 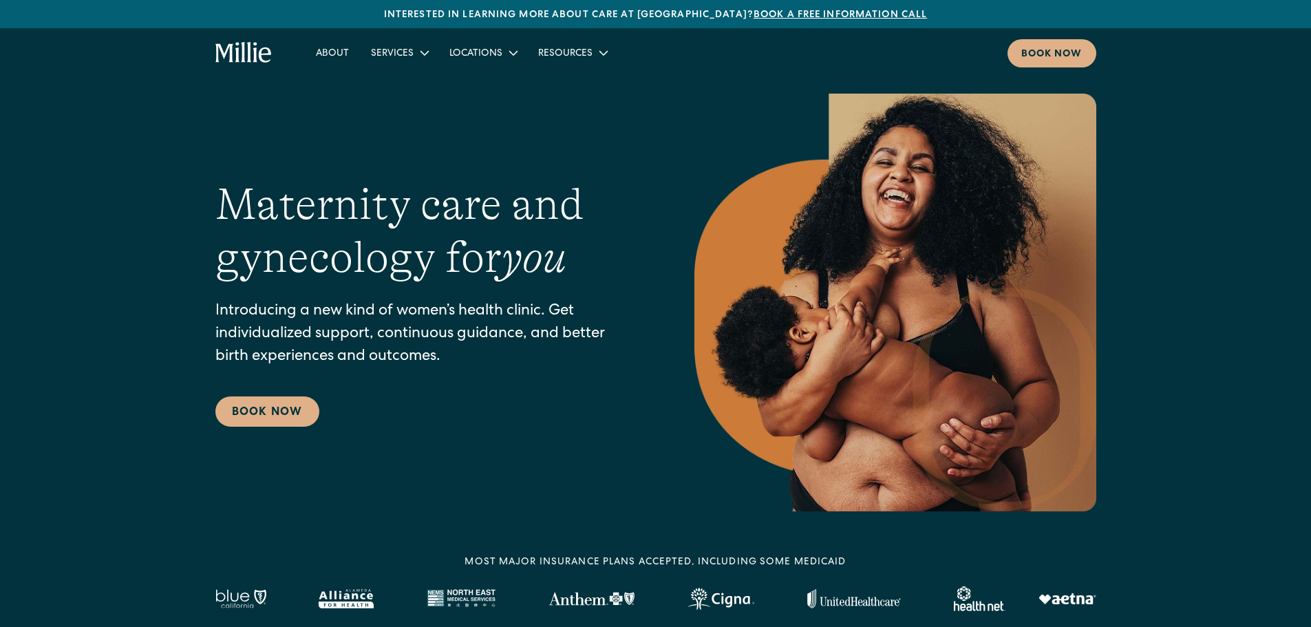 What do you see at coordinates (241, 599) in the screenshot?
I see `img: Blue California logo` at bounding box center [241, 599].